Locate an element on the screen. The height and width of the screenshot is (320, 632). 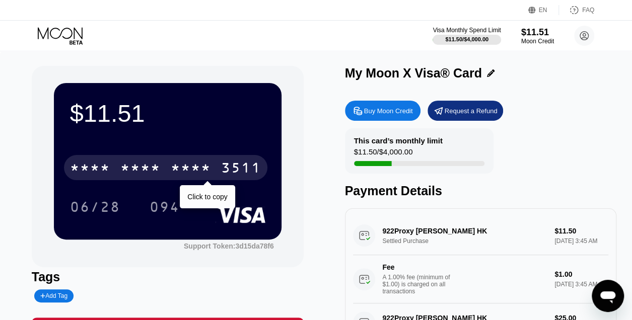
div: Click to copy is located at coordinates (207, 197).